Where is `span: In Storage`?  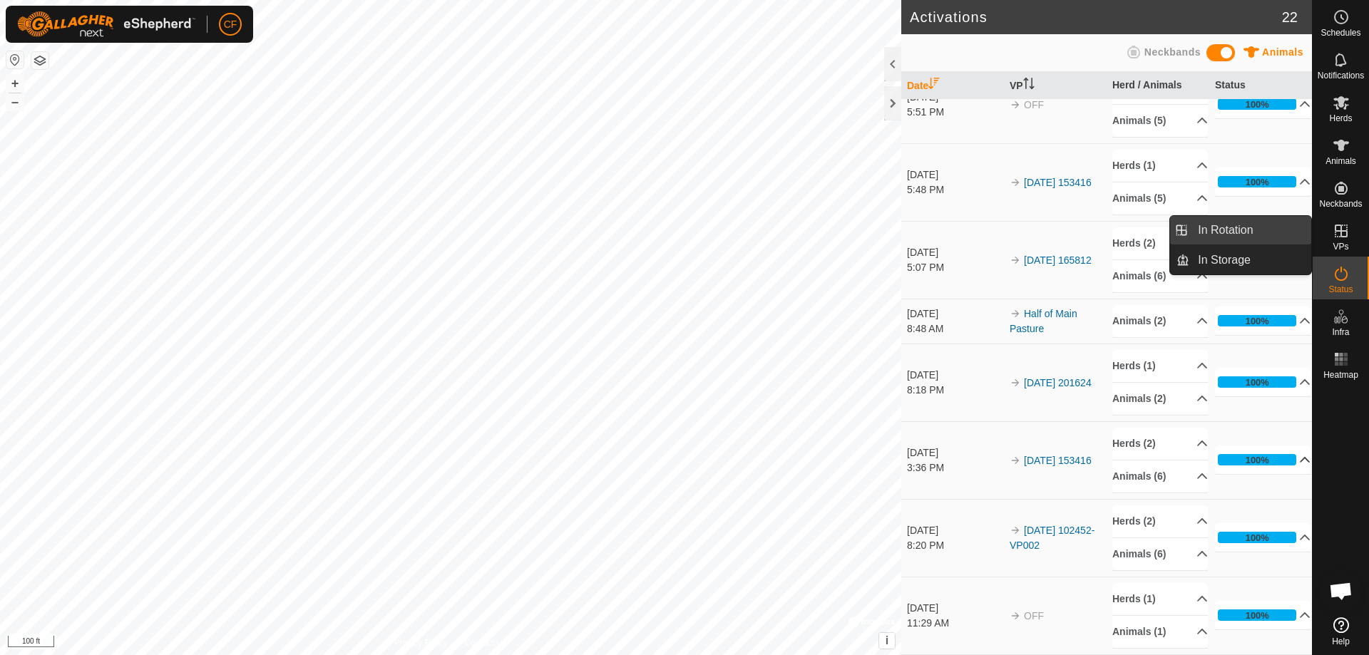
span: In Storage is located at coordinates (1224, 260).